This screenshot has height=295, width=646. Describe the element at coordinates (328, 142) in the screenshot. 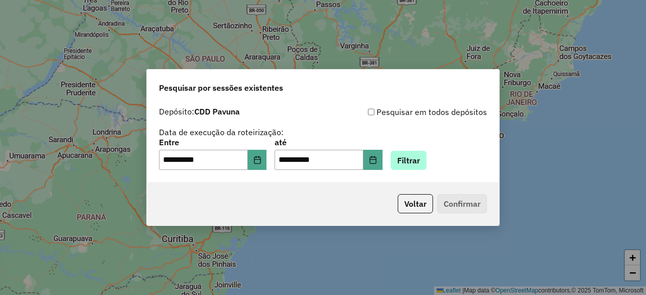

I see `label: até` at that location.